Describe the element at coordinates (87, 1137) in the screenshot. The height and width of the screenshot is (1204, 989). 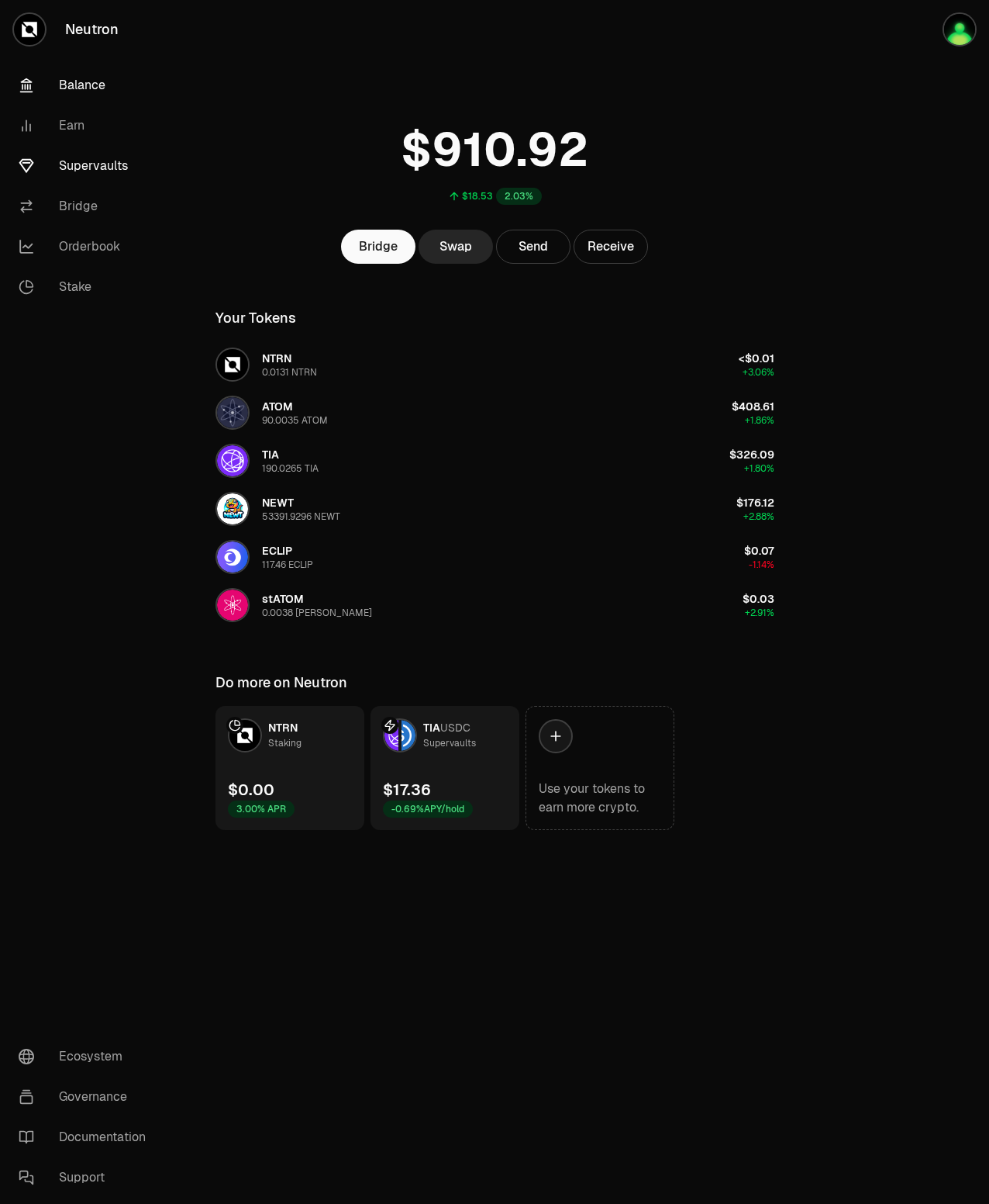
I see `a: Documentation` at that location.